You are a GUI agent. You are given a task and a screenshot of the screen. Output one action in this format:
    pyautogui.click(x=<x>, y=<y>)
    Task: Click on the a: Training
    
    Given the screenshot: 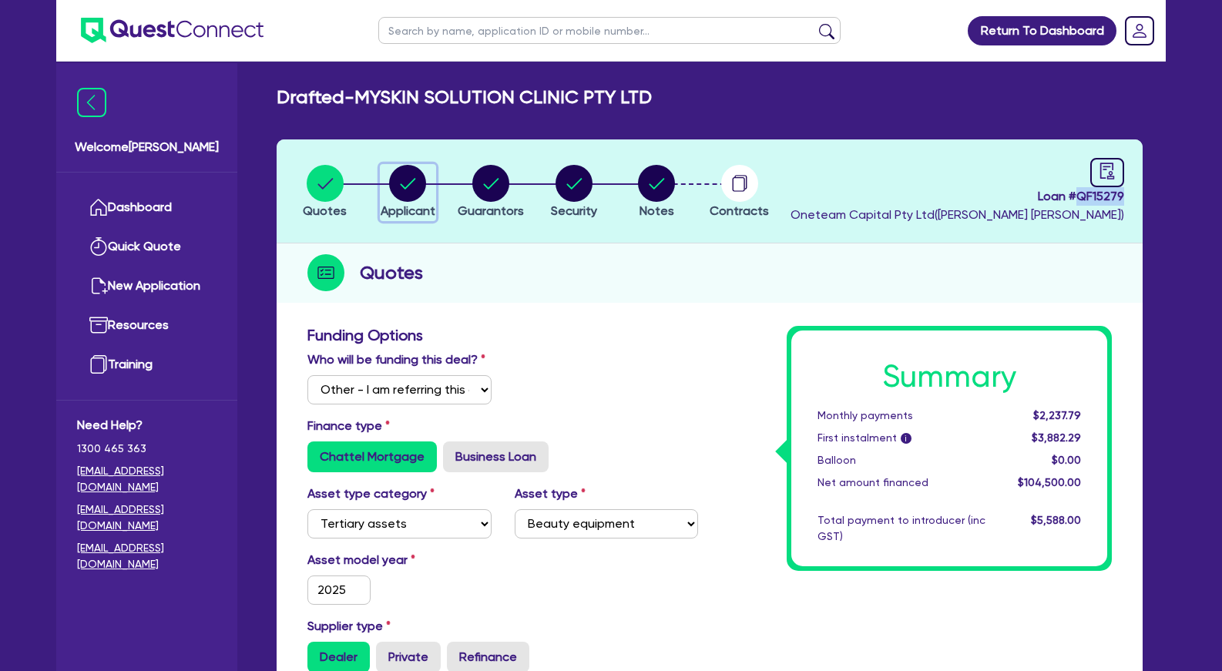 What is the action you would take?
    pyautogui.click(x=146, y=365)
    